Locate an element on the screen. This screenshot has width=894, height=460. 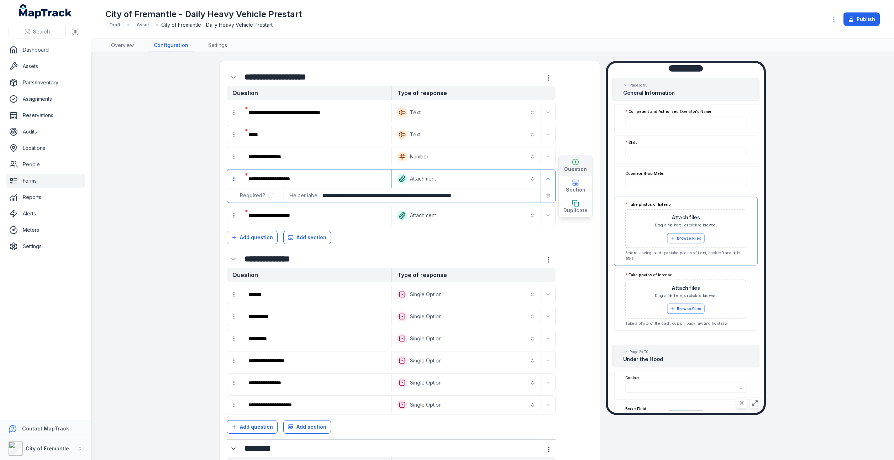
a: Forms is located at coordinates (45, 181).